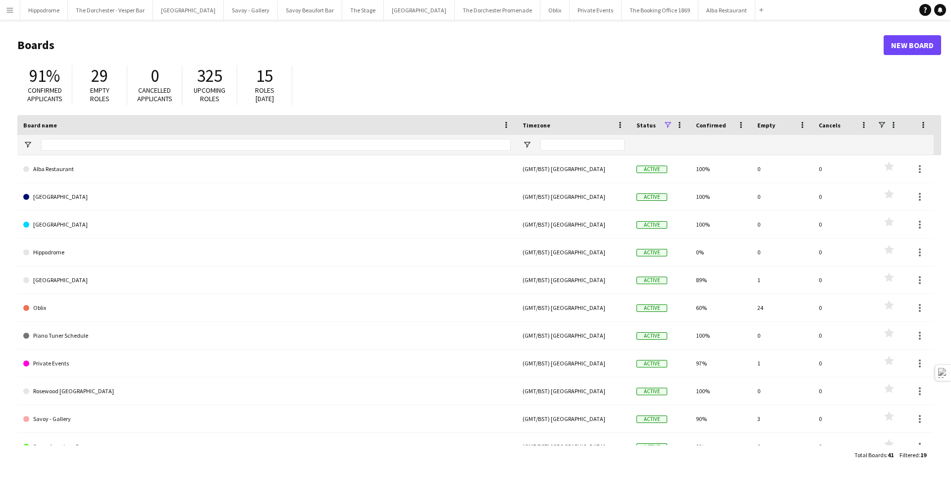  I want to click on span: Confirmed, so click(711, 125).